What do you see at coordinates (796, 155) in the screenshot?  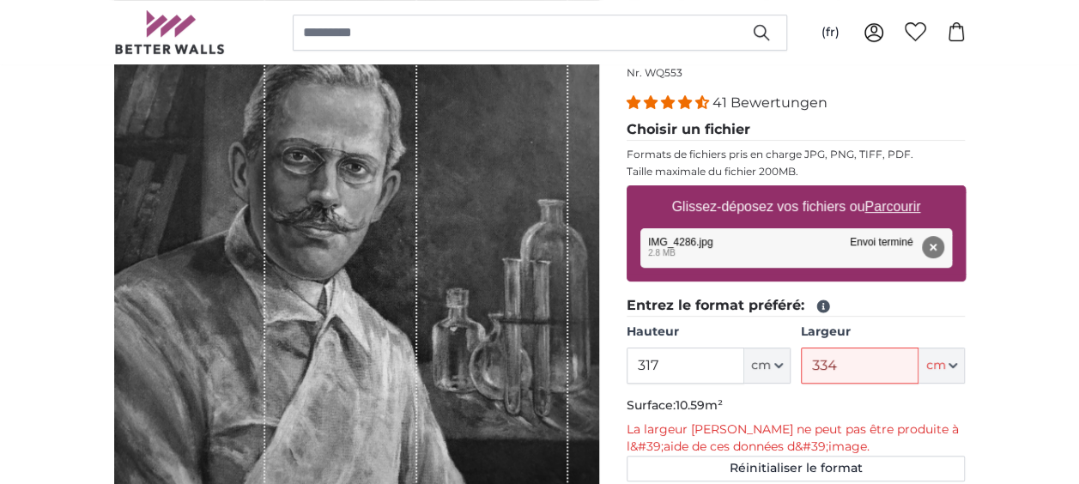 I see `p: Formats de fichiers pris en charge JPG, PNG, TIFF, PDF.` at bounding box center [796, 155].